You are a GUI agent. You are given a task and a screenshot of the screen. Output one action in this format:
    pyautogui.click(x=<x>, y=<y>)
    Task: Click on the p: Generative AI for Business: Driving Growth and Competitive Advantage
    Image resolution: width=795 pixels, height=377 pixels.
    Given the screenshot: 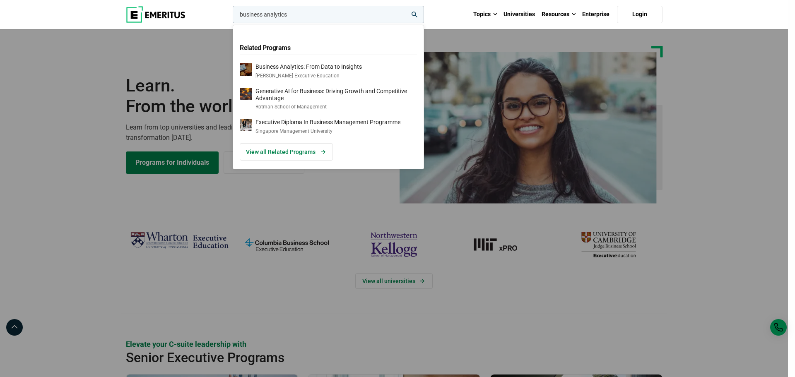 What is the action you would take?
    pyautogui.click(x=336, y=95)
    